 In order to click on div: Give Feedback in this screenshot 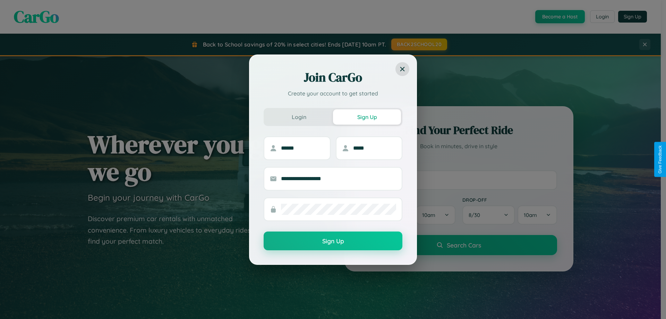, I will do `click(660, 159)`.